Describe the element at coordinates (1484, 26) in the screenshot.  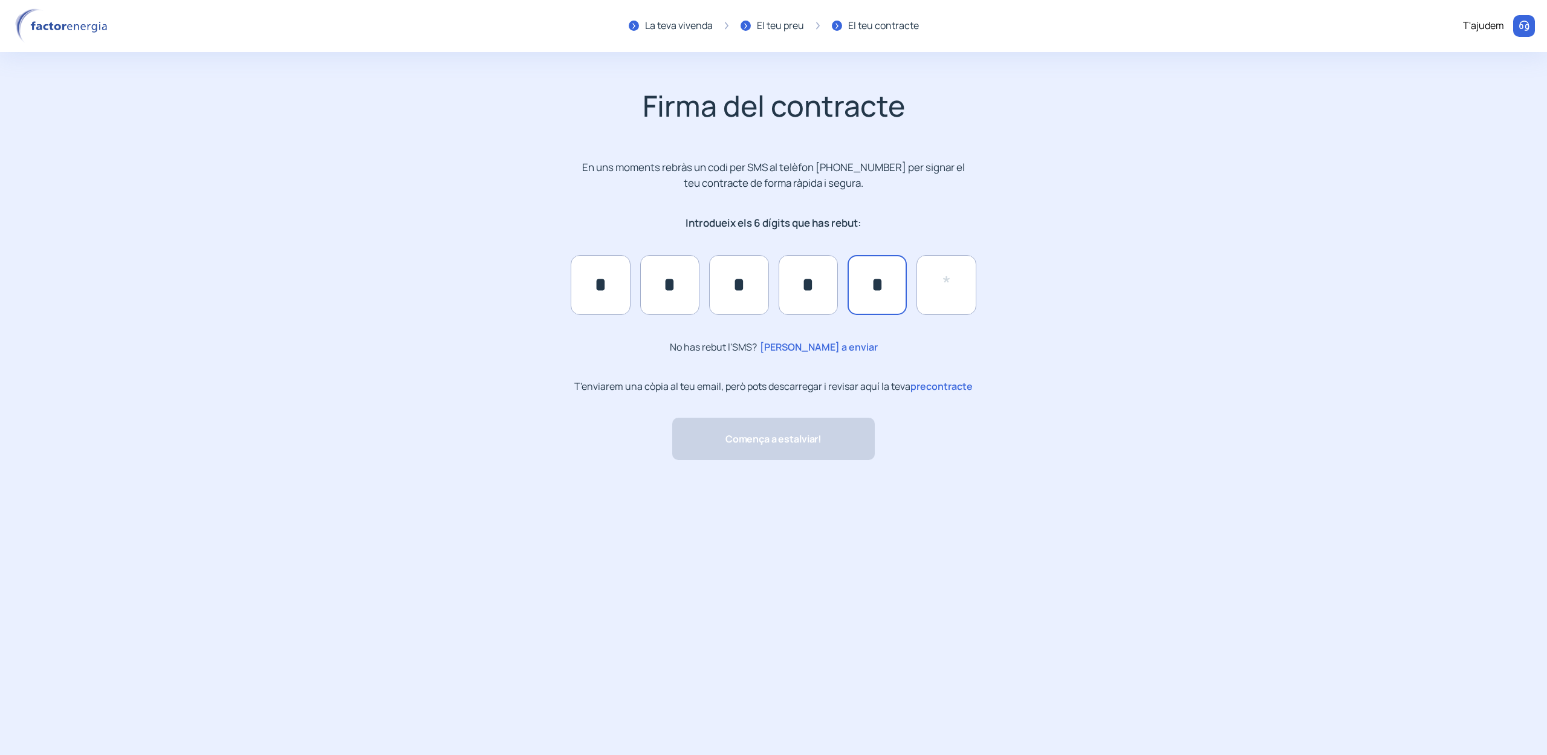
I see `div: T'ajudem` at that location.